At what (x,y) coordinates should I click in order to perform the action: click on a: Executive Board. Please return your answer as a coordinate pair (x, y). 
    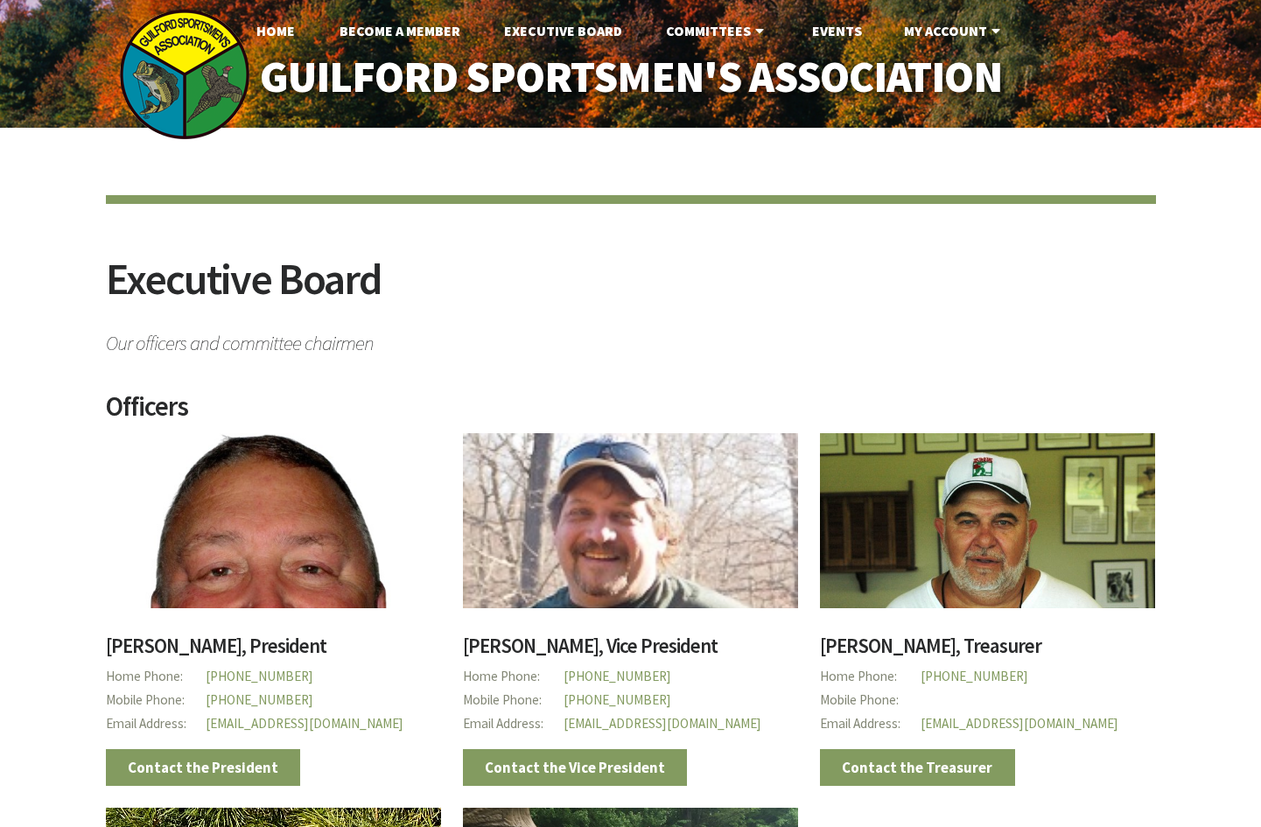
    Looking at the image, I should click on (563, 31).